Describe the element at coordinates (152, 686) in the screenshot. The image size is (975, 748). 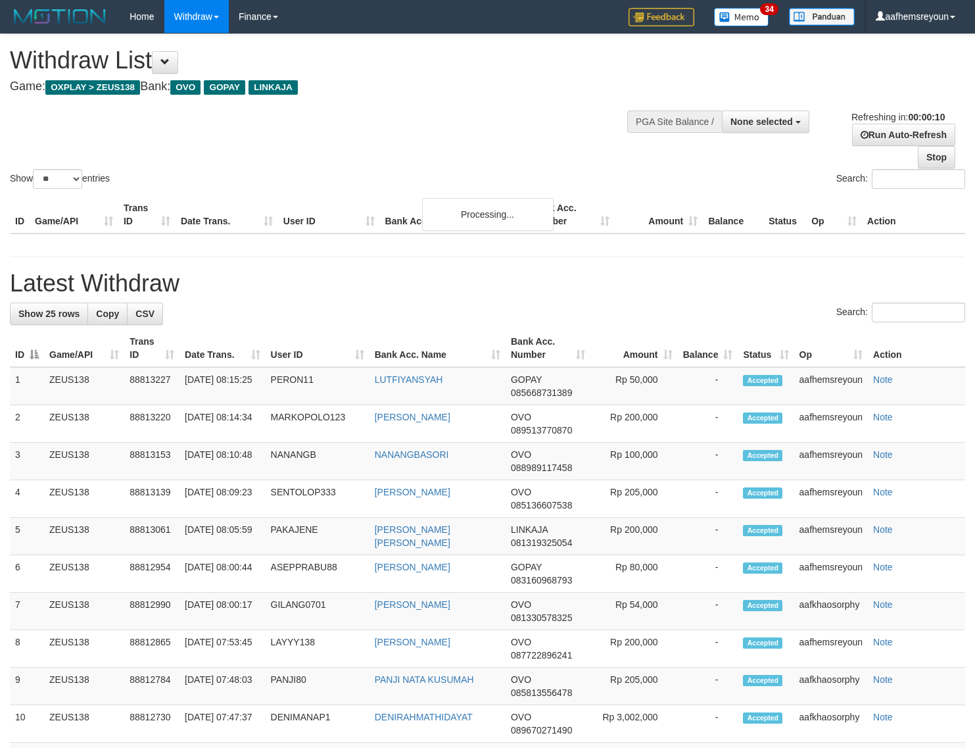
I see `td: 88812784` at that location.